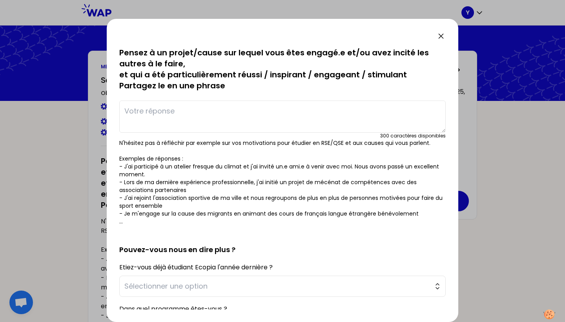 This screenshot has width=565, height=322. What do you see at coordinates (196, 267) in the screenshot?
I see `label: Etiez-vous déjà étudiant Ecopia l'année dernière ?` at bounding box center [196, 267].